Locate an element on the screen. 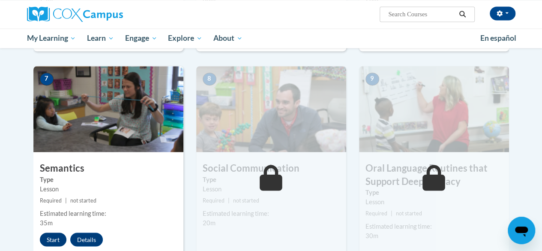  input: Search Courses is located at coordinates (421, 14).